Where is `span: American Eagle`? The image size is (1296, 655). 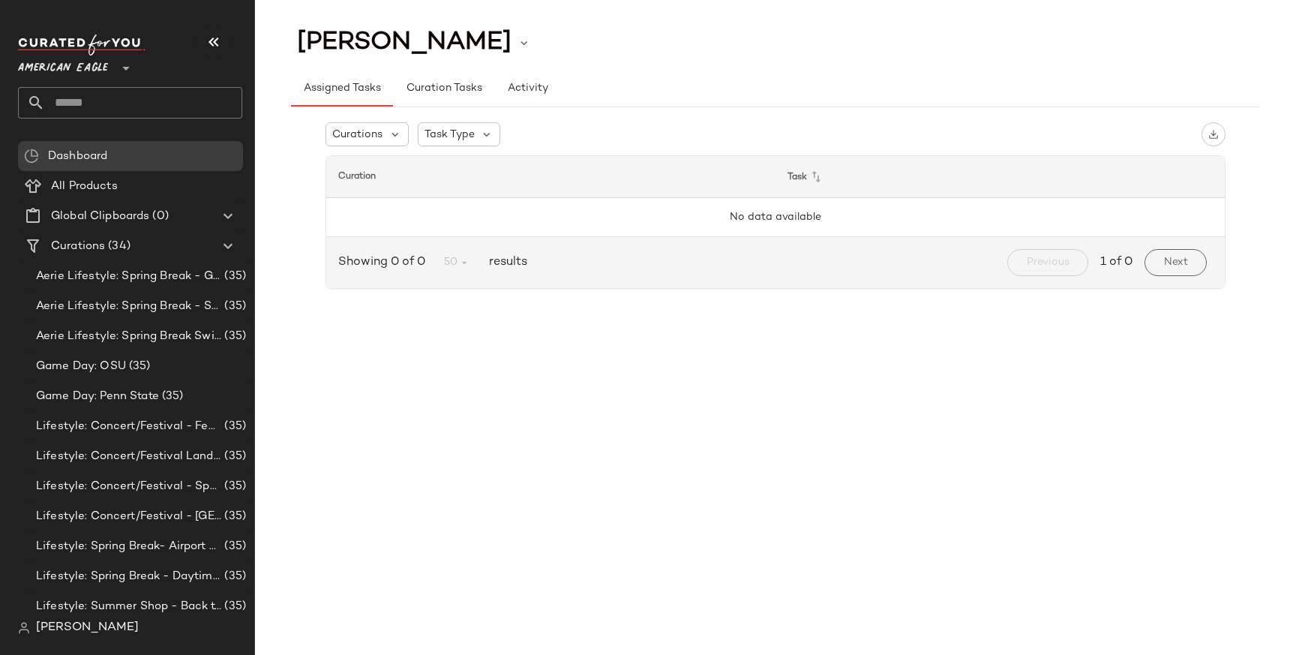 span: American Eagle is located at coordinates (63, 64).